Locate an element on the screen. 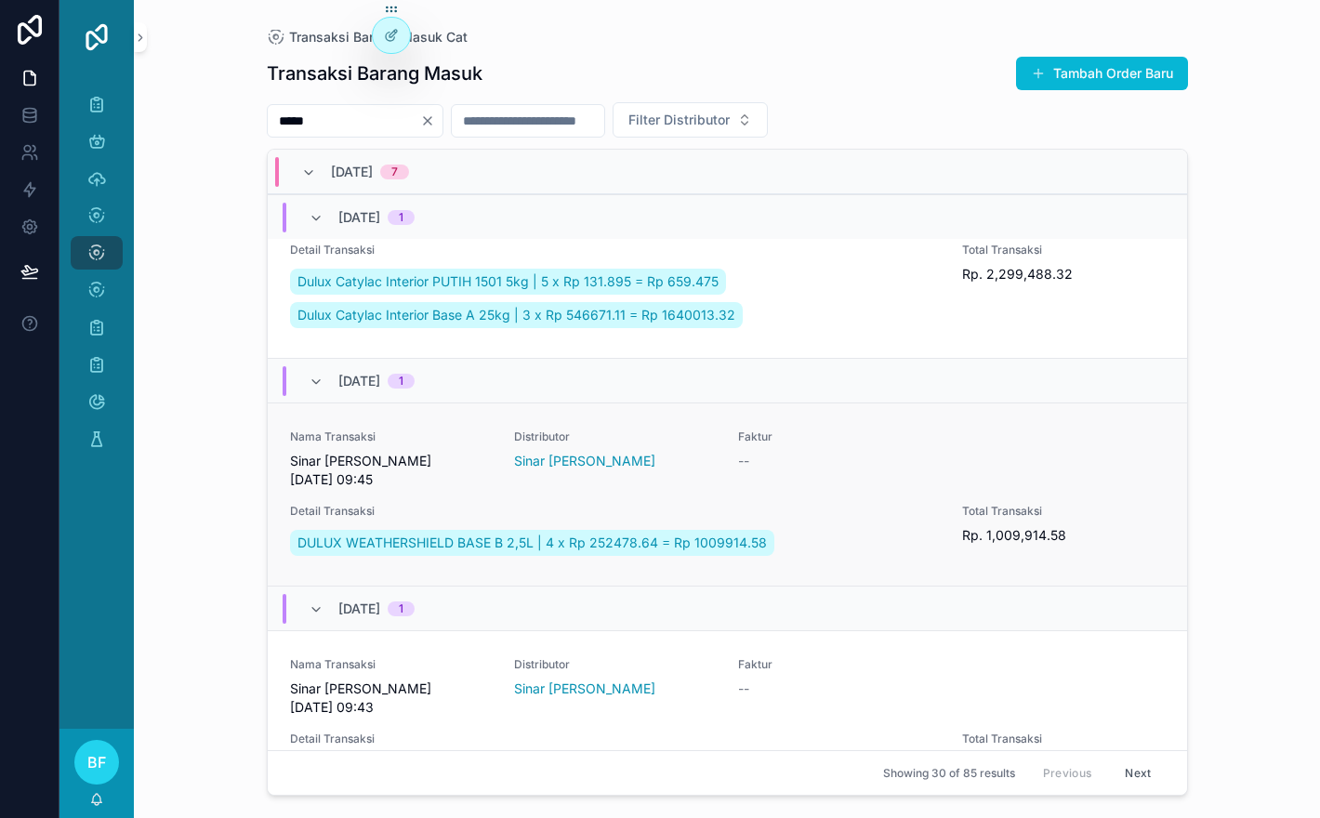 The width and height of the screenshot is (1320, 818). span: BF is located at coordinates (97, 762).